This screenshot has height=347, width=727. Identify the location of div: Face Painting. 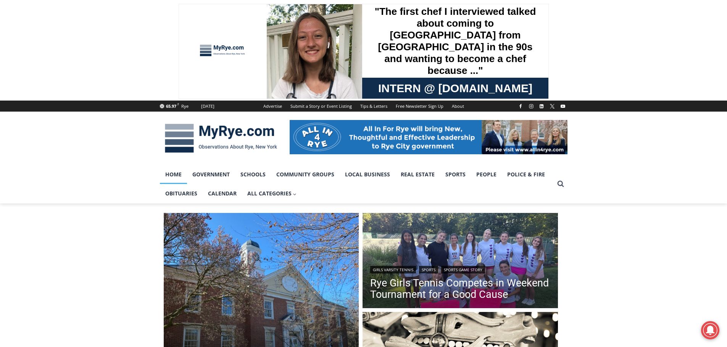
(94, 42).